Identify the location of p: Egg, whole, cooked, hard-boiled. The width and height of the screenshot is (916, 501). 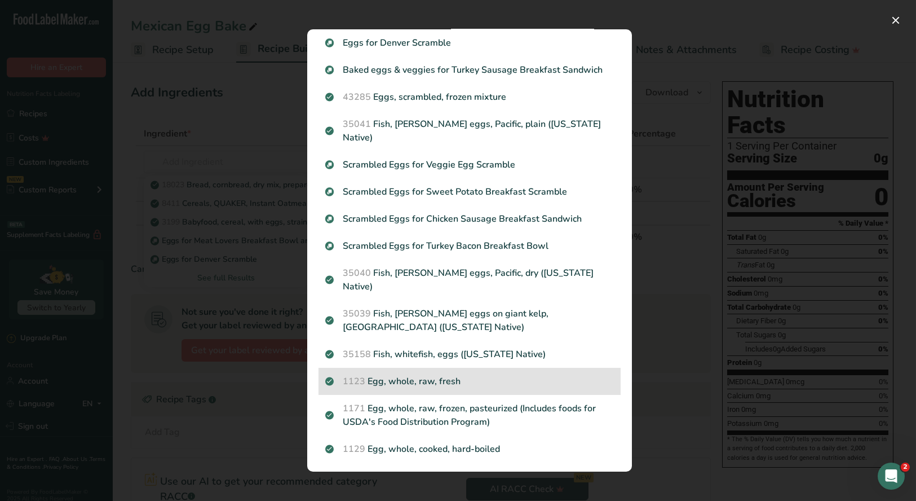
(470, 449).